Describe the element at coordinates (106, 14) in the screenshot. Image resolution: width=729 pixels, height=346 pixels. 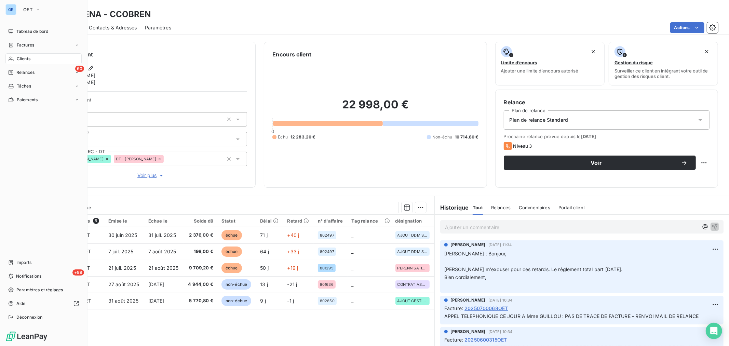
I see `h3: COBRENA - CCOBREN` at that location.